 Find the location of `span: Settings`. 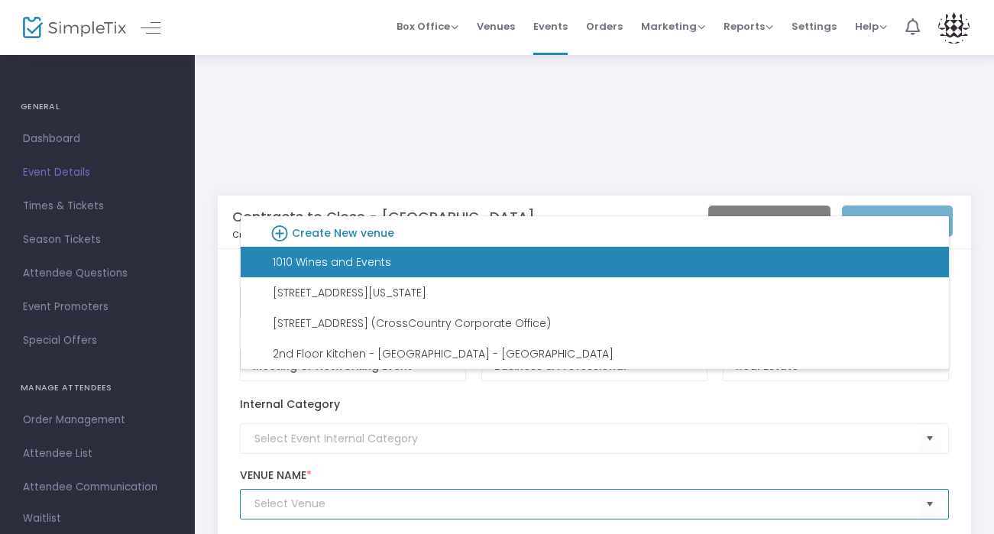

span: Settings is located at coordinates (814, 26).